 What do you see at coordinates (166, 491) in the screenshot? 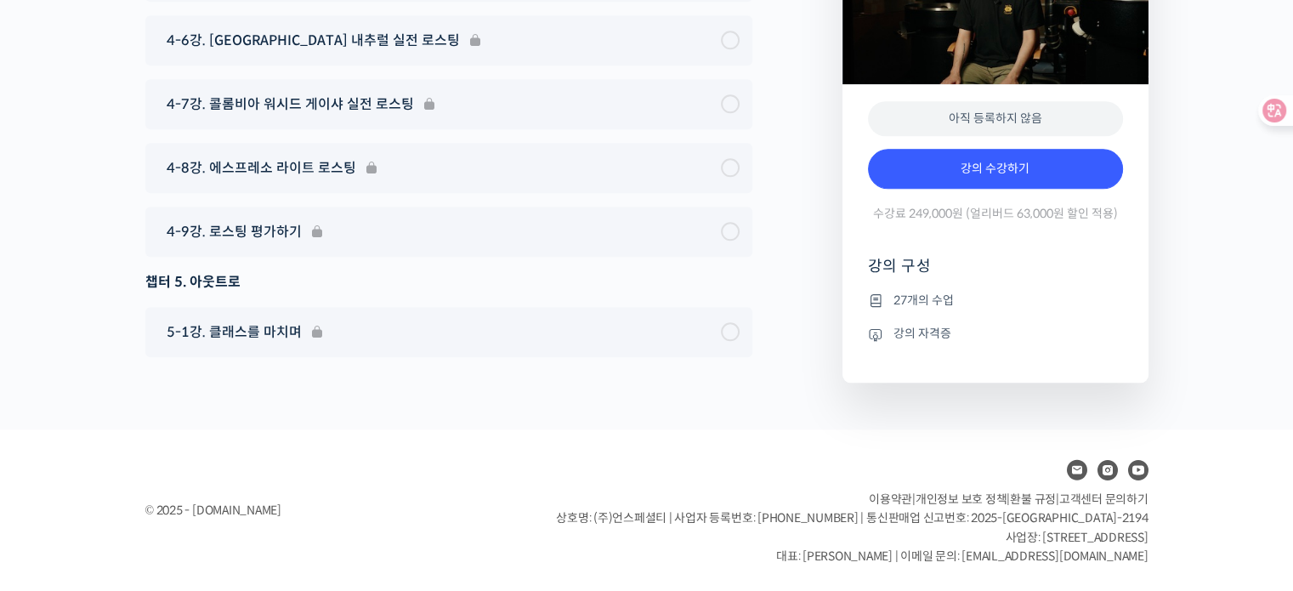
I see `a: 대화` at bounding box center [166, 491].